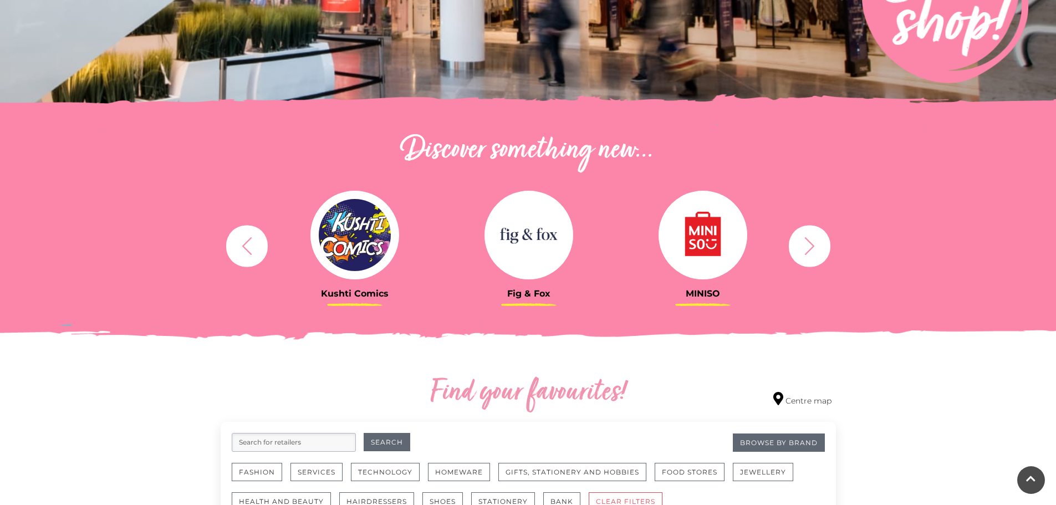 This screenshot has height=505, width=1056. I want to click on button: Homeware, so click(459, 472).